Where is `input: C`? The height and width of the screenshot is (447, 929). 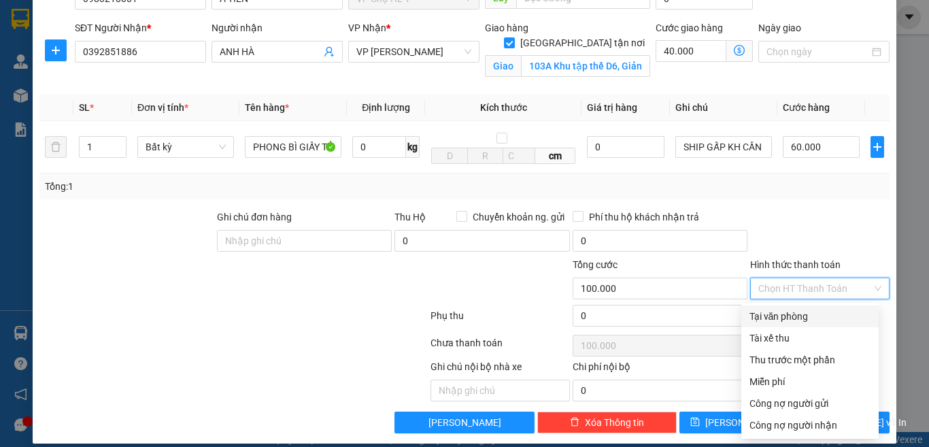 input: C is located at coordinates (519, 156).